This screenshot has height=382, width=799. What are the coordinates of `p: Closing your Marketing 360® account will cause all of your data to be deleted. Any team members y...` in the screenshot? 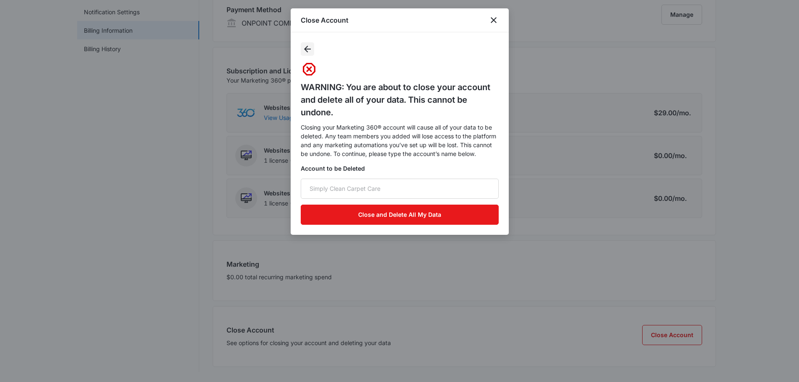 It's located at (400, 141).